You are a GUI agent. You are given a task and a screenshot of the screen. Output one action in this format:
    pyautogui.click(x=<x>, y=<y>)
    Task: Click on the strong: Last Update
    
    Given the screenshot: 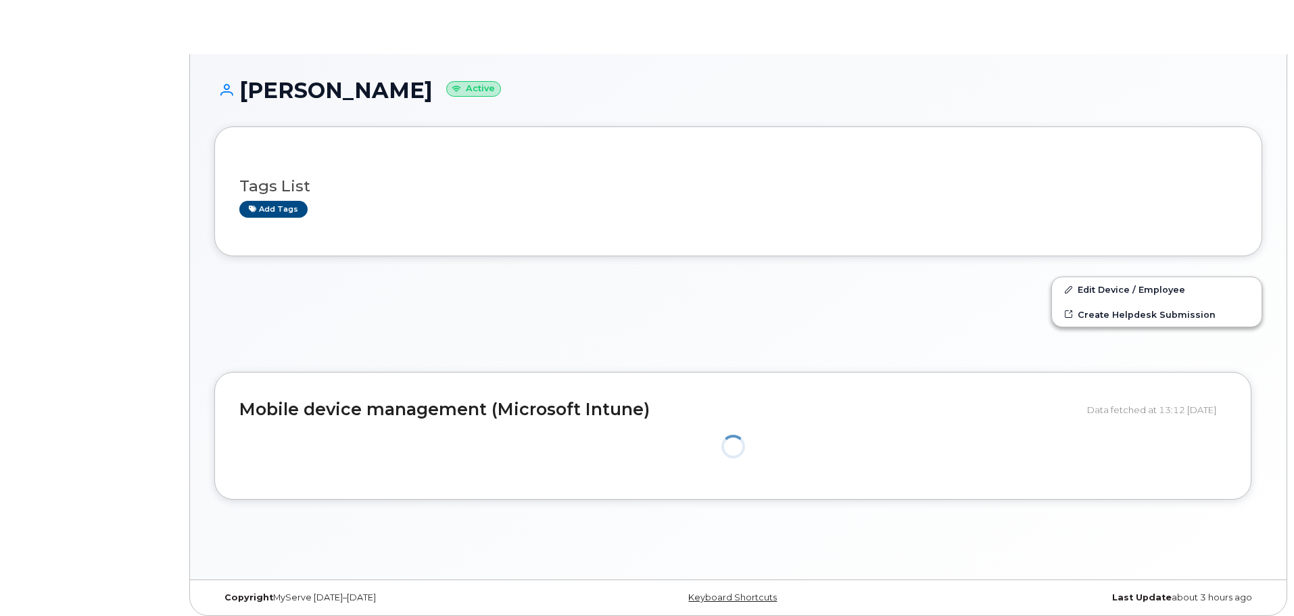 What is the action you would take?
    pyautogui.click(x=1142, y=597)
    